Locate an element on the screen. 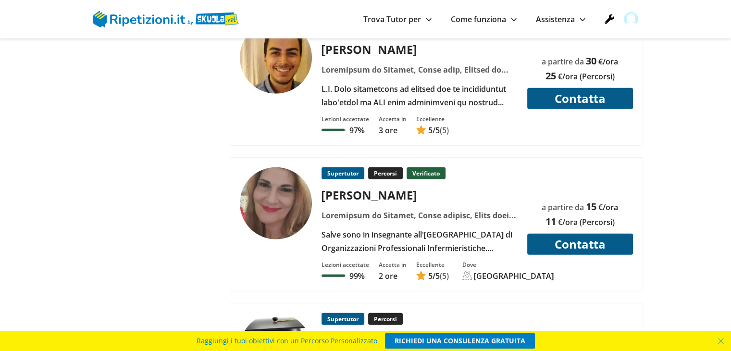  p: 97% is located at coordinates (357, 130).